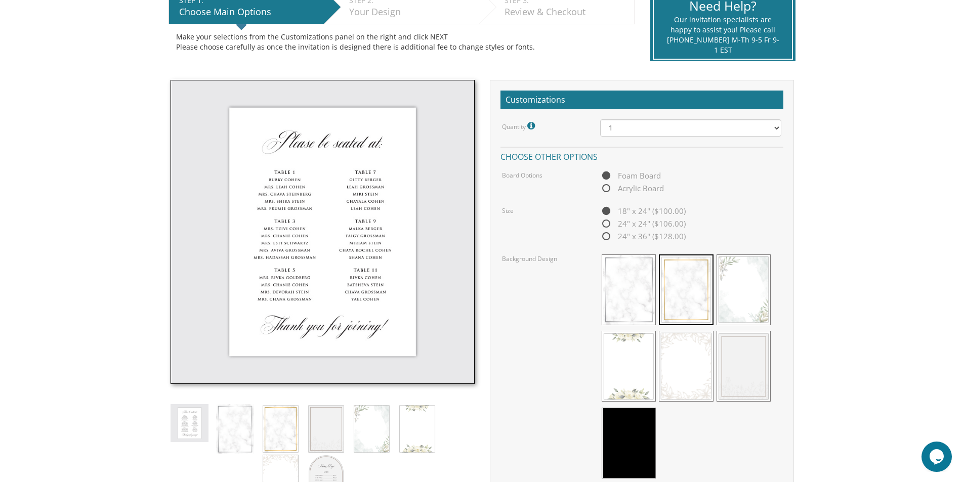  What do you see at coordinates (249, 12) in the screenshot?
I see `div: Choose Main Options` at bounding box center [249, 12].